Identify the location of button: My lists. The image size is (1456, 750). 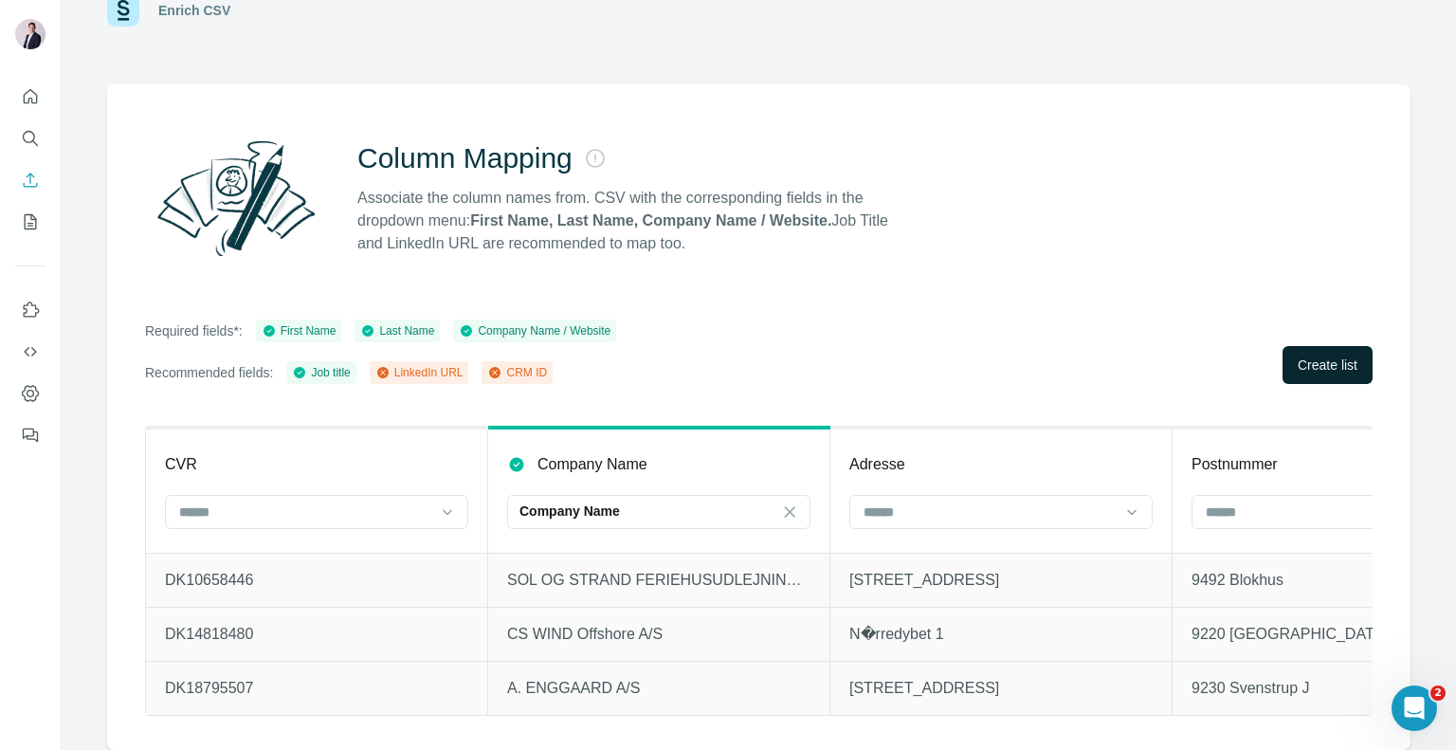
(30, 222).